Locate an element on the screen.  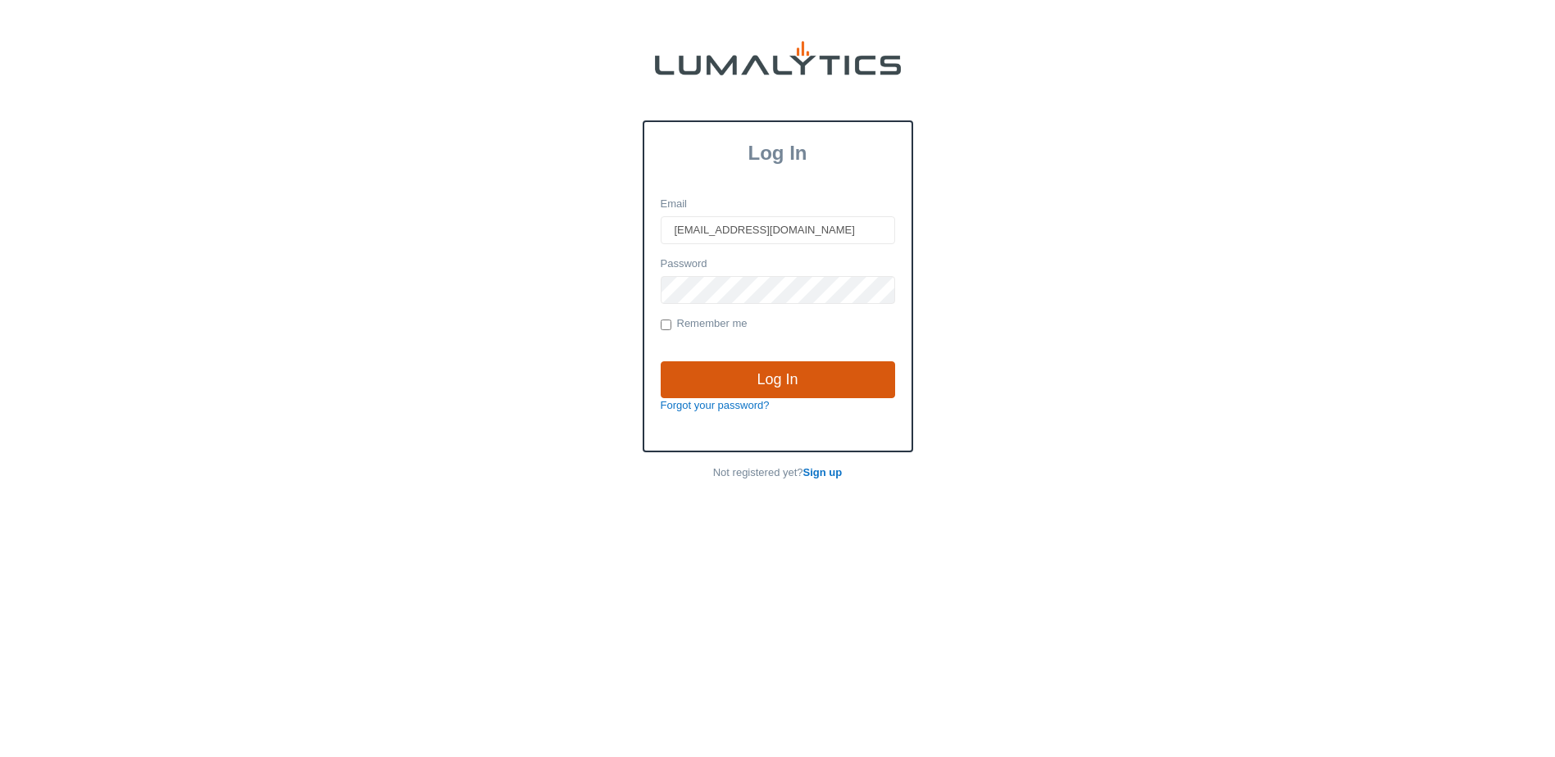
label: Email is located at coordinates (674, 204).